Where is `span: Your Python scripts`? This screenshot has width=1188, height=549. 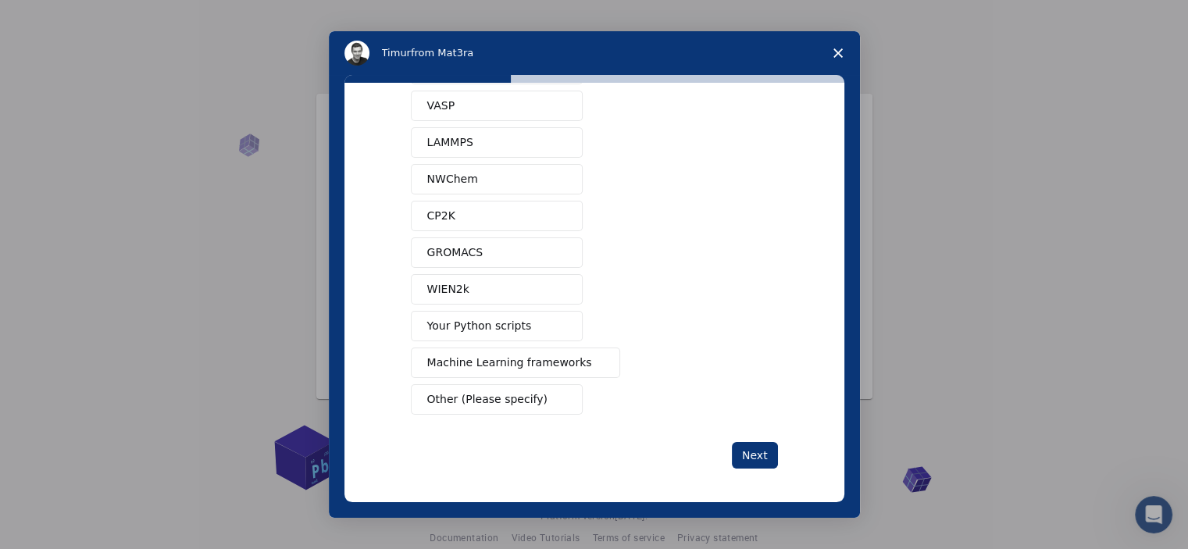 span: Your Python scripts is located at coordinates (480, 326).